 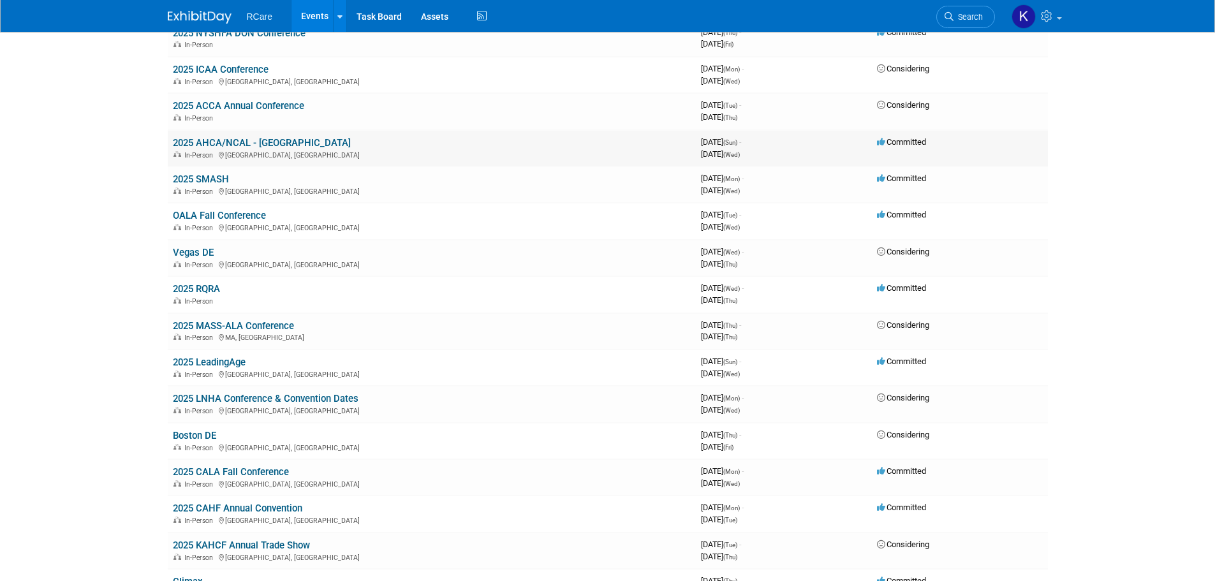 What do you see at coordinates (231, 472) in the screenshot?
I see `a: 2025 CALA Fall Conference` at bounding box center [231, 472].